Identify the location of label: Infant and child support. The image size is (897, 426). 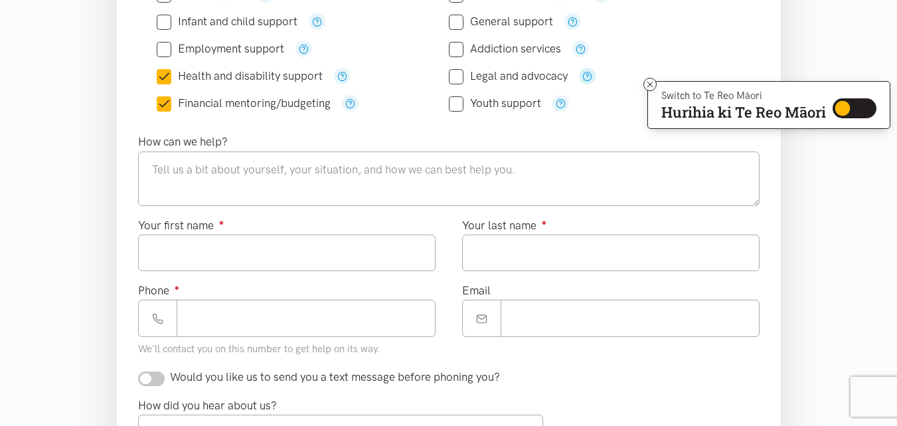
(227, 21).